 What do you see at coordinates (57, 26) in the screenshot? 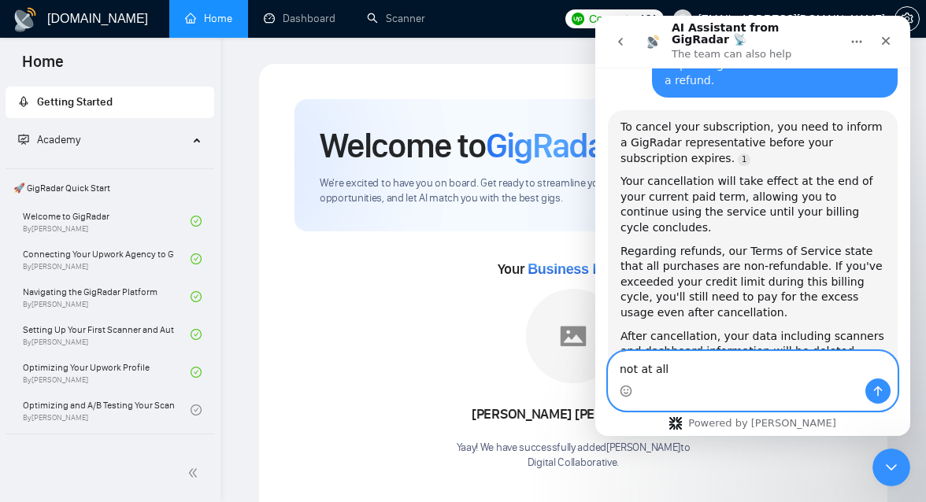
I see `img: Profile image for AI Assistant from GigRadar 📡` at bounding box center [57, 26].